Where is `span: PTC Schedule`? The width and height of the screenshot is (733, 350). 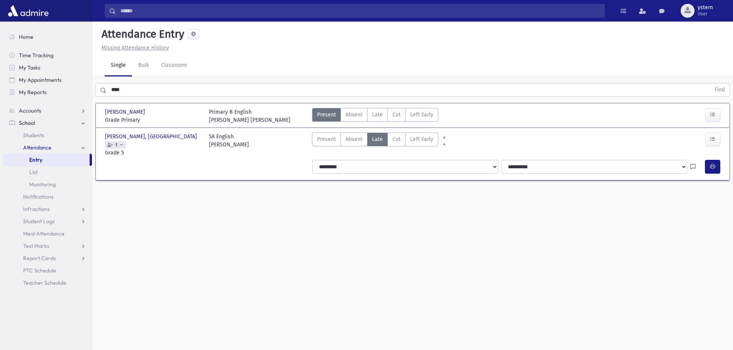
span: PTC Schedule is located at coordinates (40, 271).